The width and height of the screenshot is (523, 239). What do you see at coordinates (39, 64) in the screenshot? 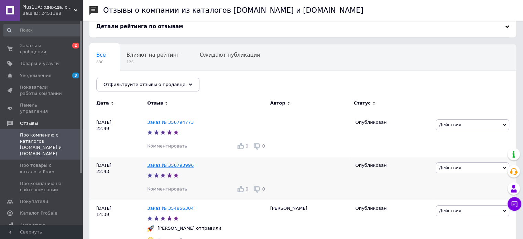
I see `span: Товары и услуги` at bounding box center [39, 64].